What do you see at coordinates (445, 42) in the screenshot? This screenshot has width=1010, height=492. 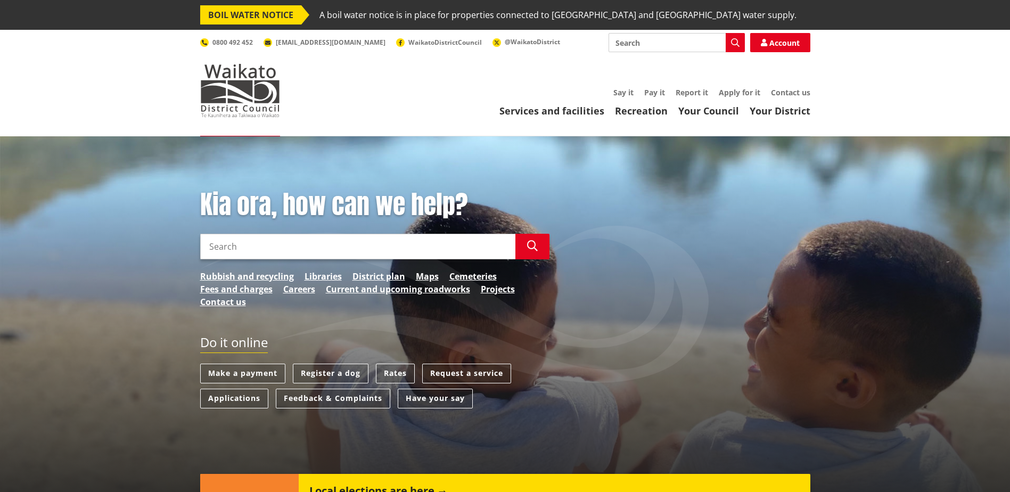 I see `span: WaikatoDistrictCouncil` at bounding box center [445, 42].